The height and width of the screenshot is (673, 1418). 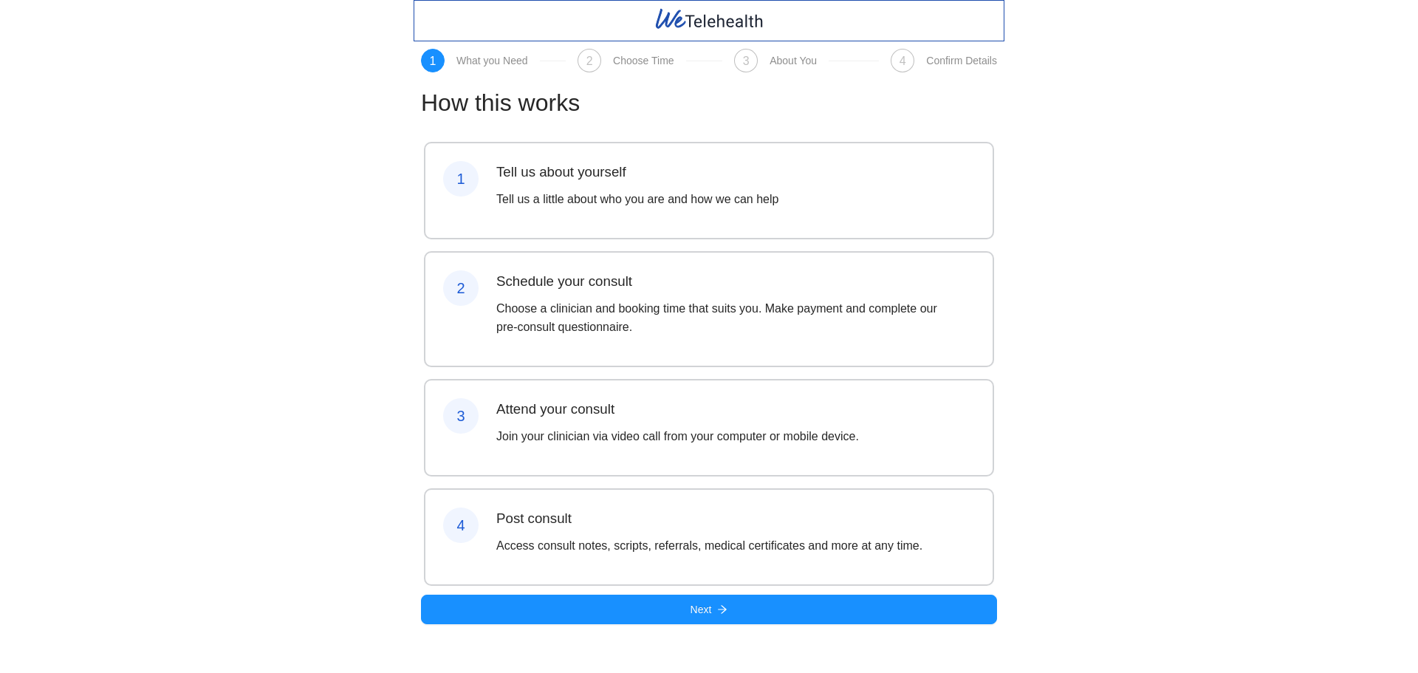 What do you see at coordinates (677, 408) in the screenshot?
I see `h3: Attend your consult` at bounding box center [677, 408].